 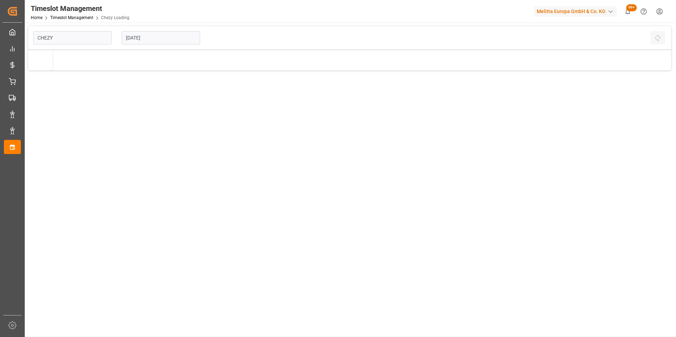 What do you see at coordinates (72, 38) in the screenshot?
I see `input: Type to search/select` at bounding box center [72, 38].